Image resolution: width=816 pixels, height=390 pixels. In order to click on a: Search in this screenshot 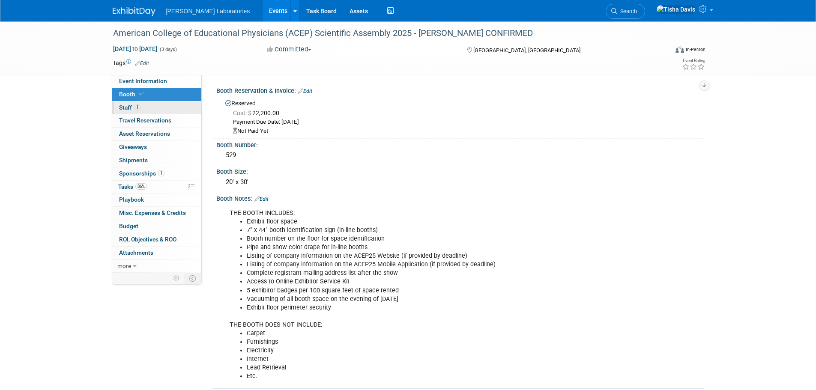, I will do `click(626, 11)`.